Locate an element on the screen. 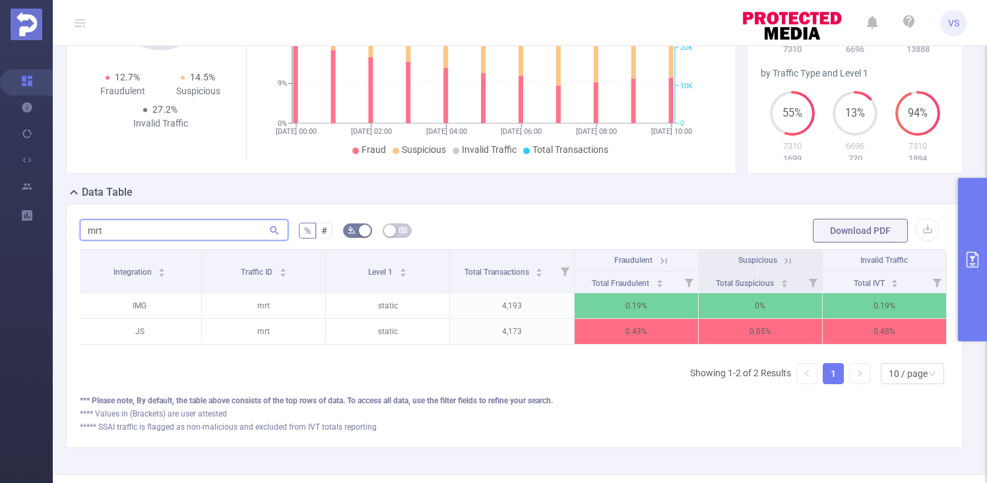 The width and height of the screenshot is (987, 483). p: IMG is located at coordinates (139, 306).